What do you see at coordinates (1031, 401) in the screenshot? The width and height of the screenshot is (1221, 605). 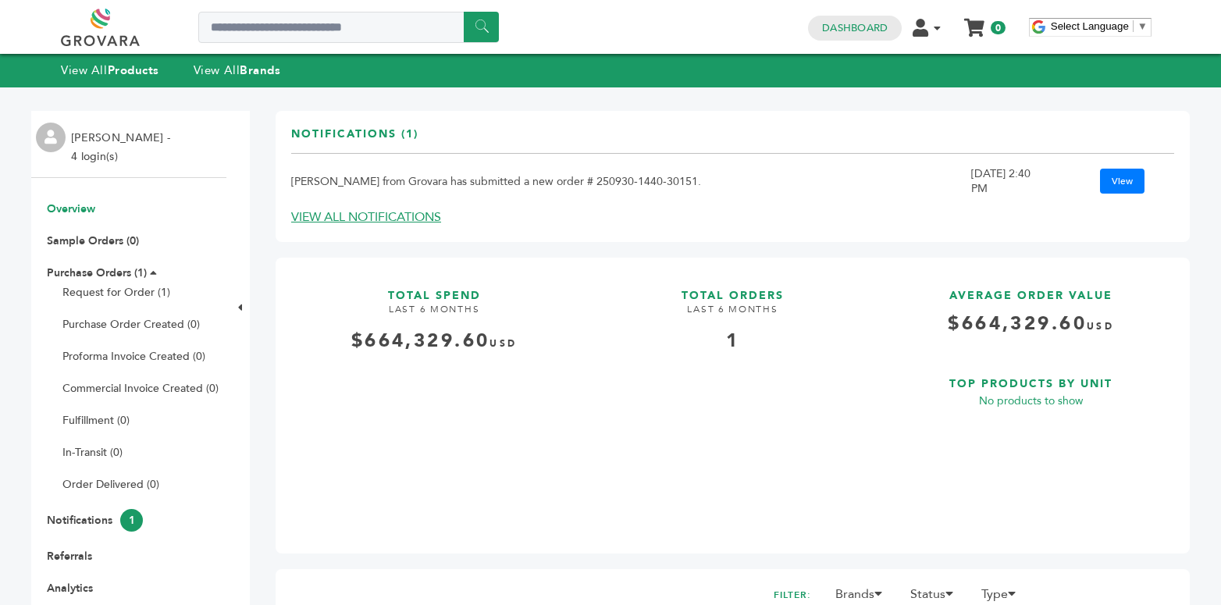 I see `p: No products to show` at bounding box center [1031, 401].